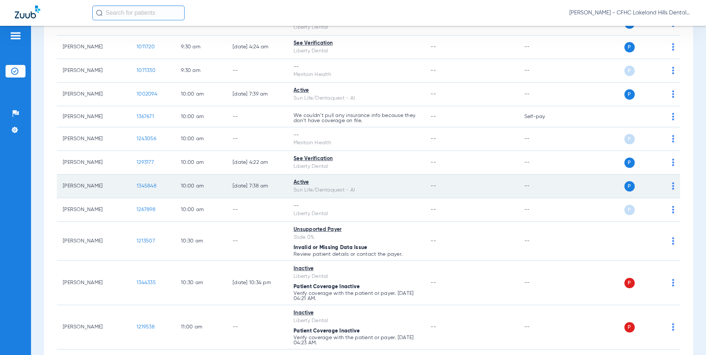 This screenshot has height=355, width=706. I want to click on p: We couldn’t pull any insurance info because they don’t have coverage on file., so click(356, 118).